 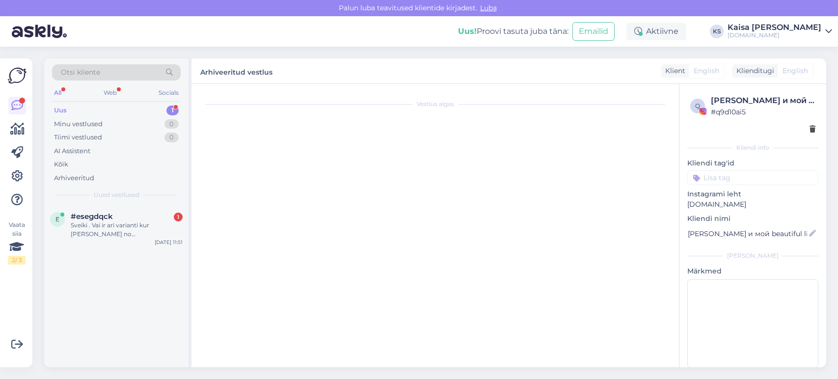 I want to click on div: Klienditugi, so click(x=753, y=71).